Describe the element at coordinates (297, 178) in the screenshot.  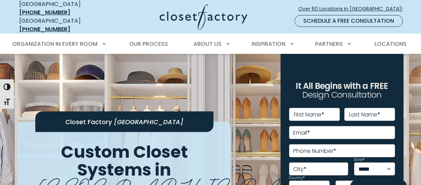
I see `label: Country` at that location.